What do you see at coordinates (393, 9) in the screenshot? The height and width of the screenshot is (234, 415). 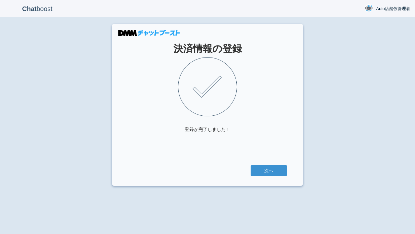 I see `span: Auto店舗仮管理者` at bounding box center [393, 9].